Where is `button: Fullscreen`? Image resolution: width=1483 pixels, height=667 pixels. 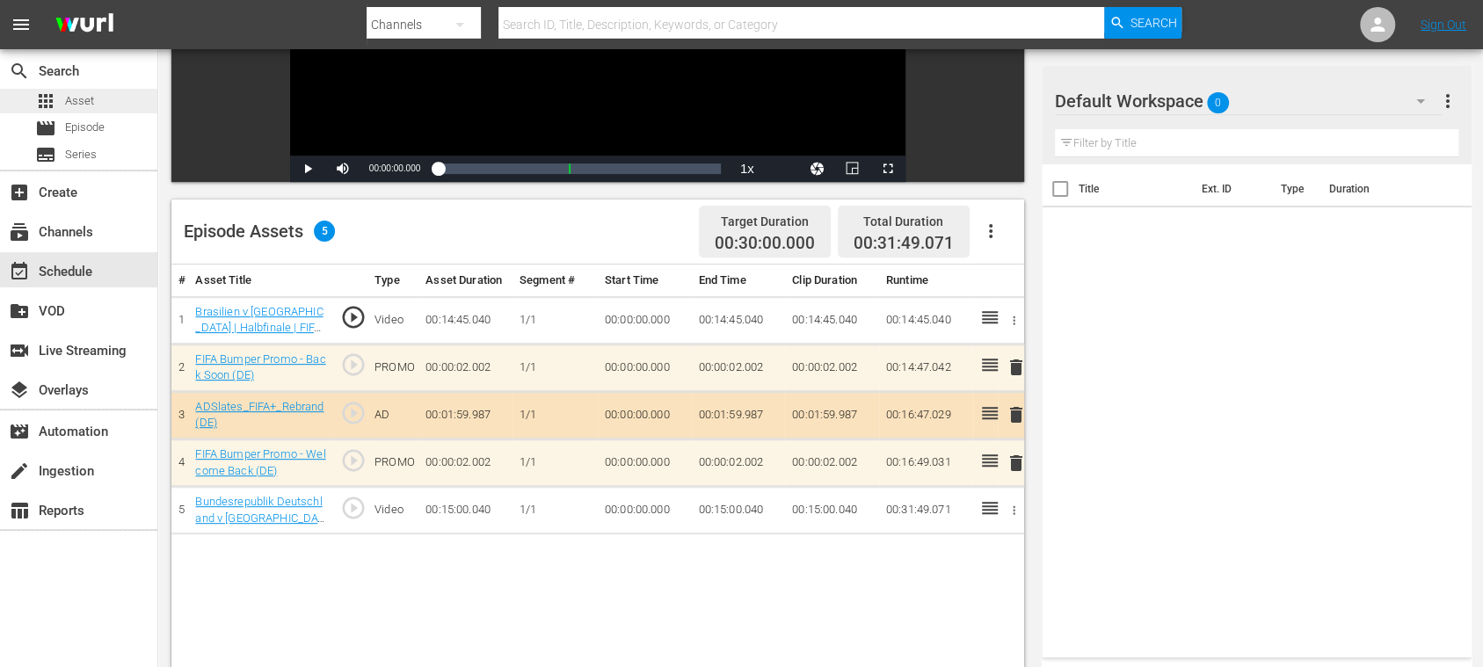 button: Fullscreen is located at coordinates (888, 169).